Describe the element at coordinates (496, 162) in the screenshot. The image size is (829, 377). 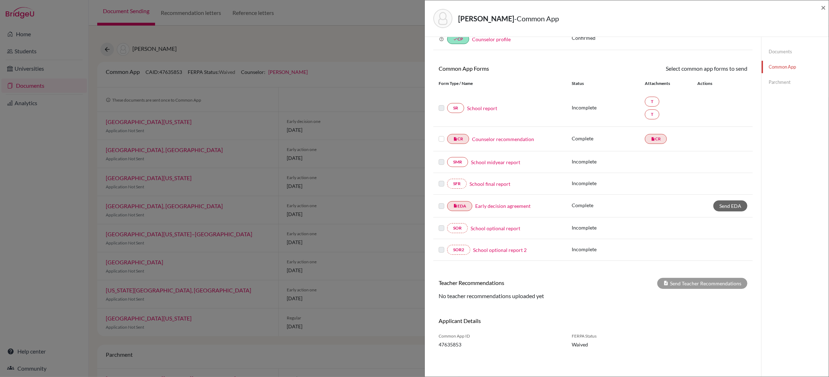
I see `a: School midyear report` at that location.